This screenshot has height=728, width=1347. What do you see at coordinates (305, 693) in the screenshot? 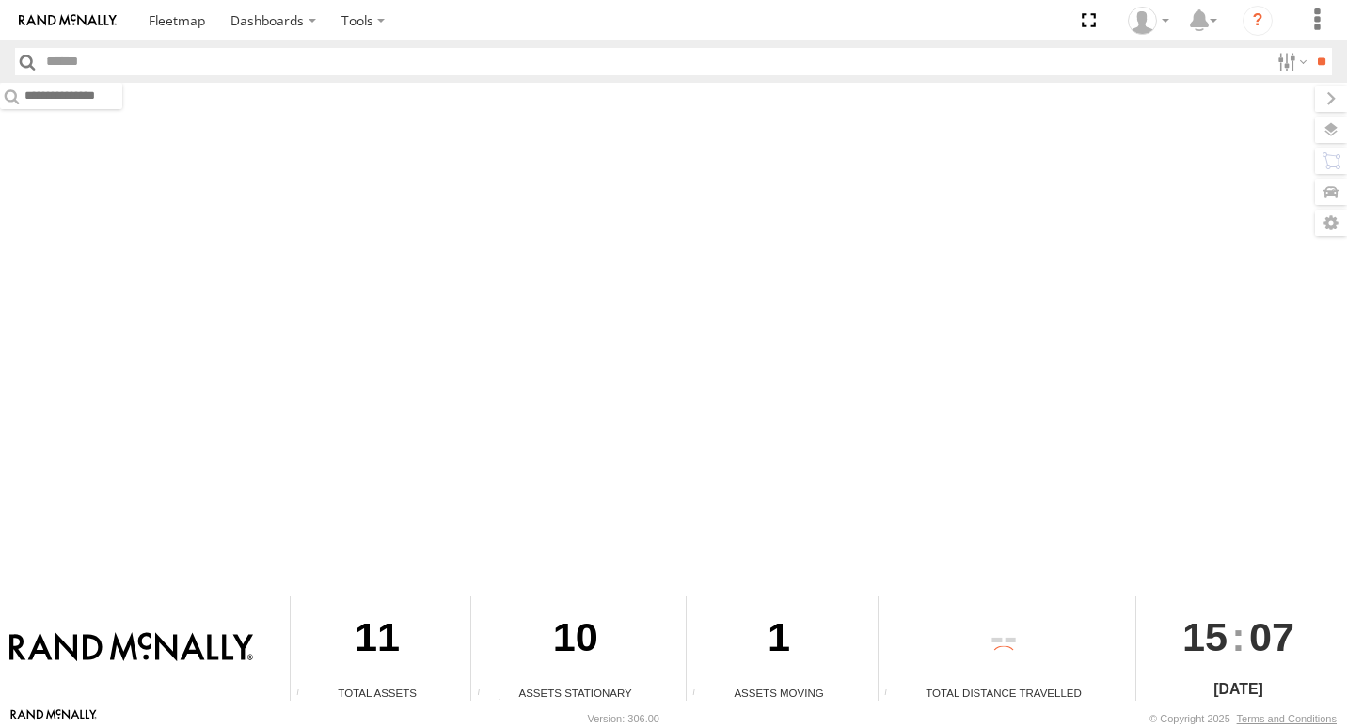
I see `div: Total number of Enabled Assets` at bounding box center [305, 693].